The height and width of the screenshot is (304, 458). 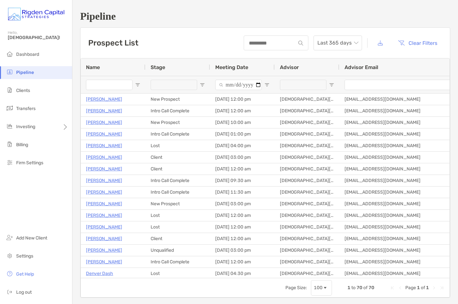 I want to click on button: Clear Filters, so click(x=417, y=43).